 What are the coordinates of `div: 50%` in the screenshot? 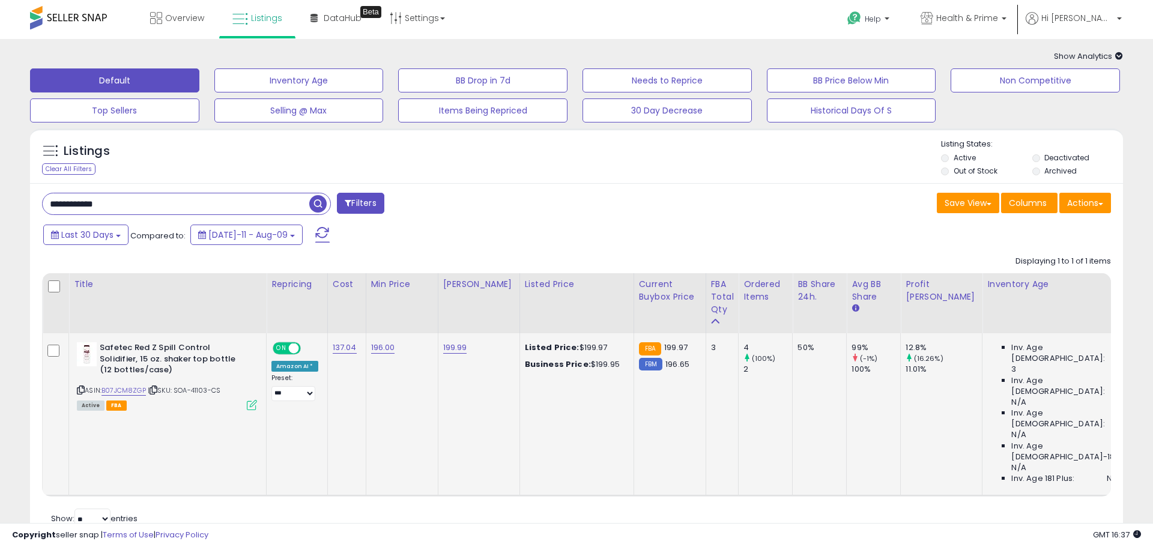 It's located at (818, 348).